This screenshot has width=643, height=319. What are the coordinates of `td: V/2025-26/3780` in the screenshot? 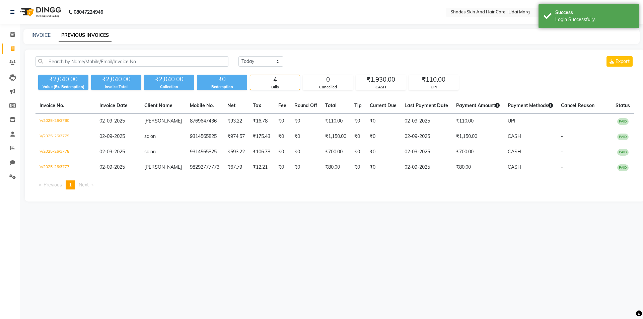 It's located at (65, 121).